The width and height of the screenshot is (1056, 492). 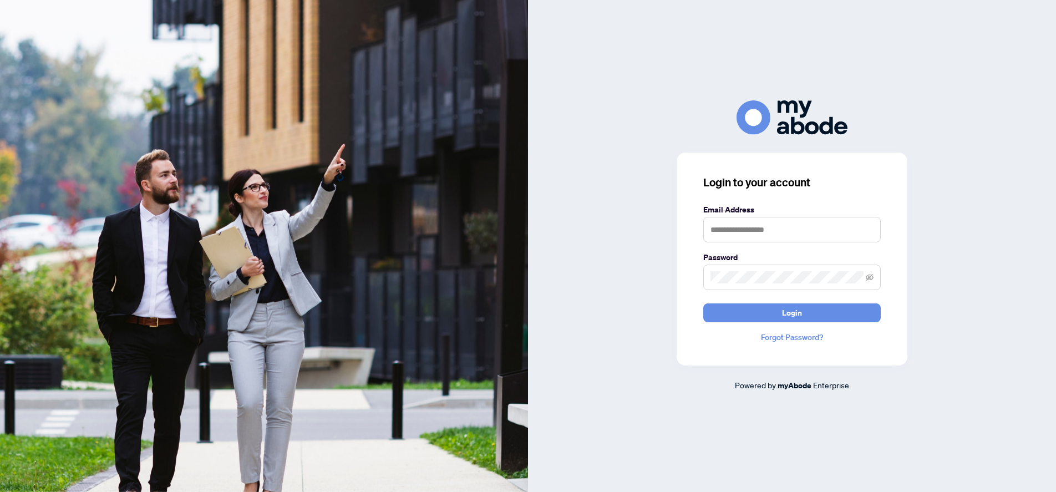 I want to click on span: eye-invisible, so click(x=870, y=277).